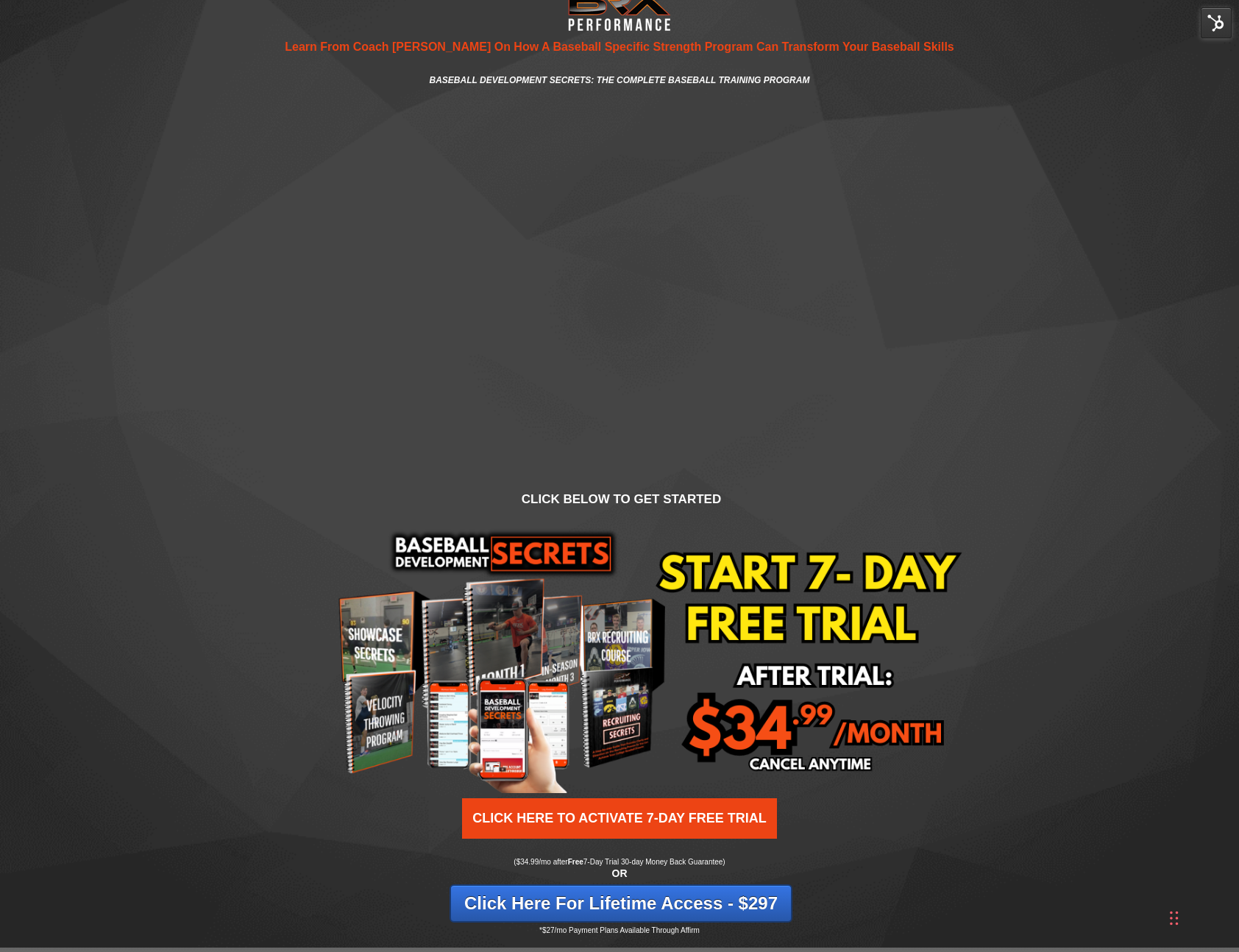 This screenshot has height=952, width=1239. I want to click on span: OR, so click(620, 873).